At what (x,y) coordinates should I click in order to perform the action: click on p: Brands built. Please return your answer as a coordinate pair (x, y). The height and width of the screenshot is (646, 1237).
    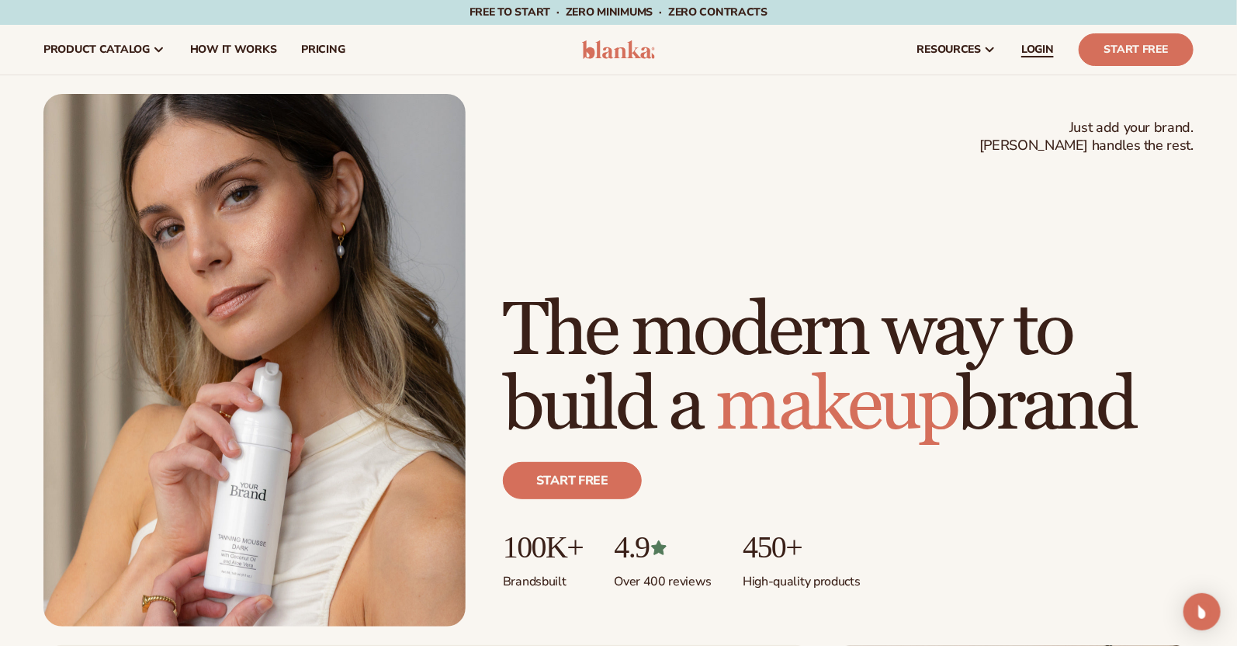
    Looking at the image, I should click on (543, 577).